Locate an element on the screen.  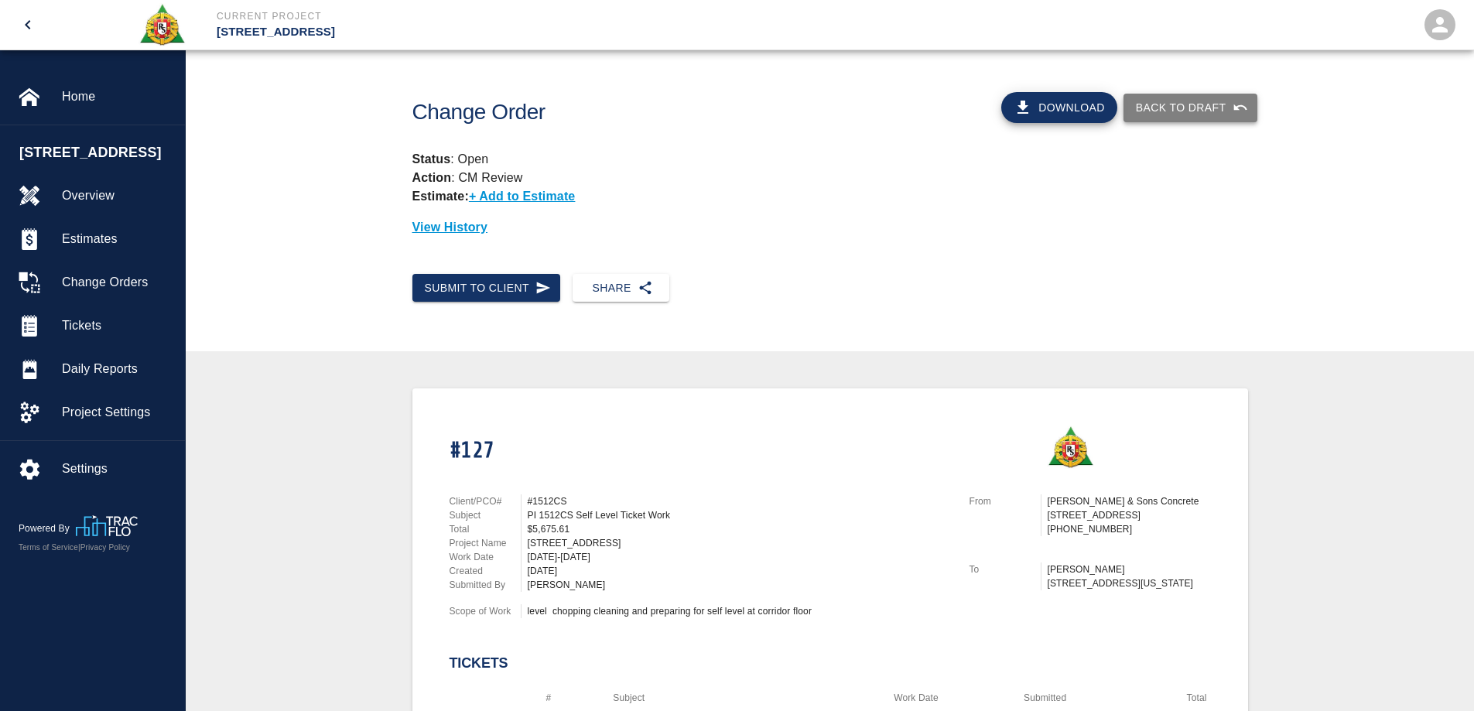
button: open drawer is located at coordinates (28, 25).